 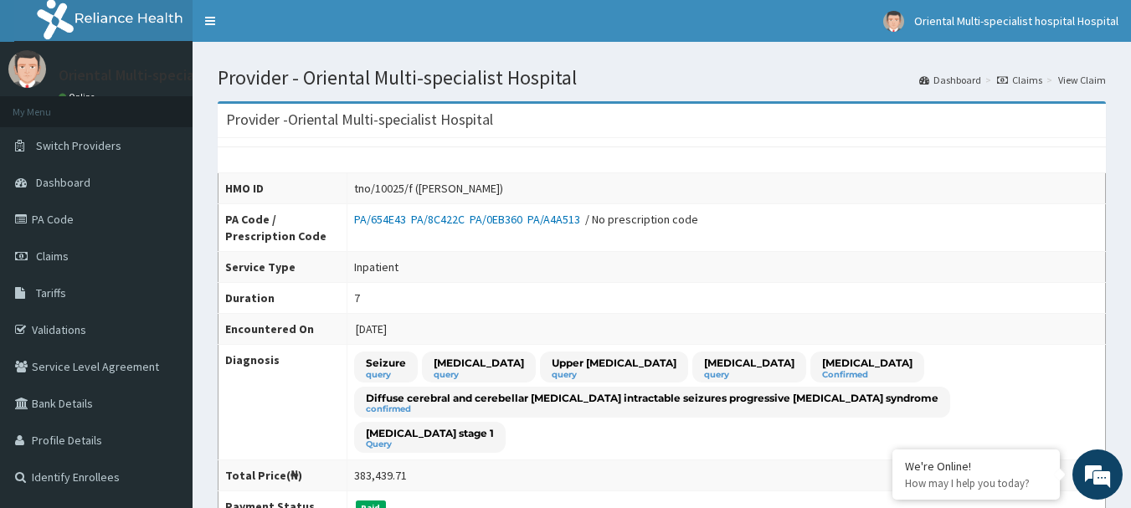 What do you see at coordinates (283, 403) in the screenshot?
I see `th: Diagnosis` at bounding box center [283, 403].